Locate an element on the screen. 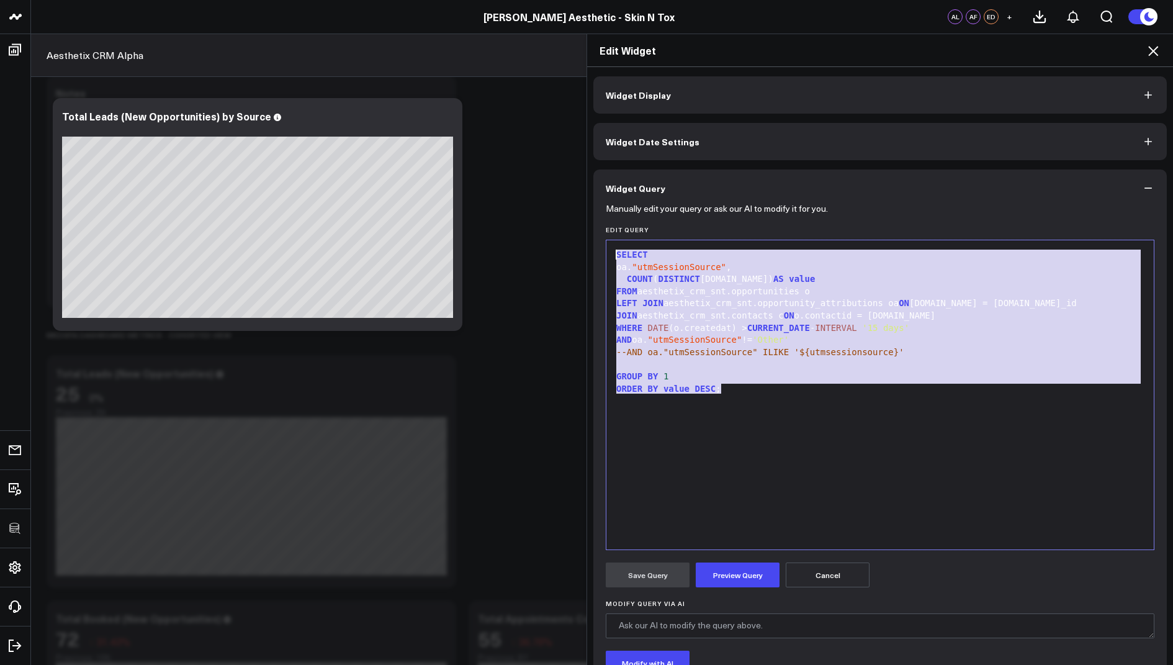  div: (o.createdat) > - is located at coordinates (880, 328).